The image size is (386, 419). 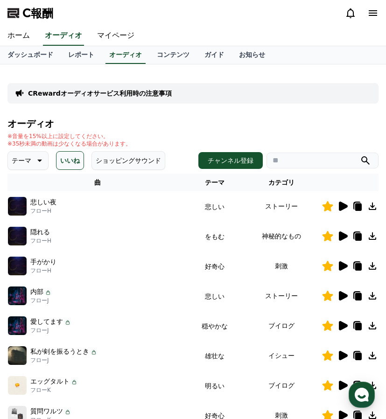 I want to click on button: いいね, so click(x=70, y=160).